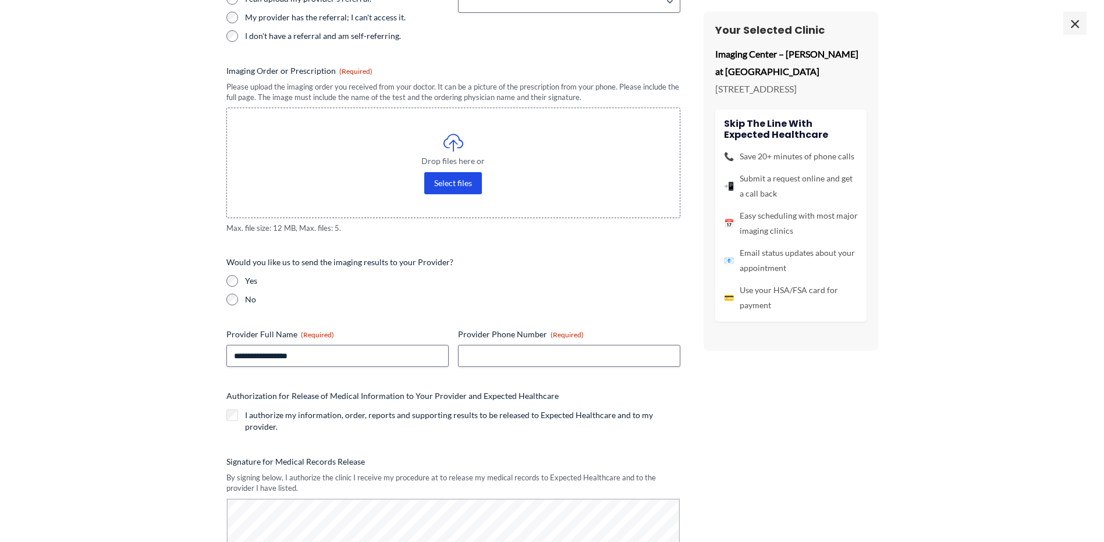 This screenshot has width=1104, height=542. Describe the element at coordinates (791, 129) in the screenshot. I see `h4: Skip the line with Expected Healthcare` at that location.